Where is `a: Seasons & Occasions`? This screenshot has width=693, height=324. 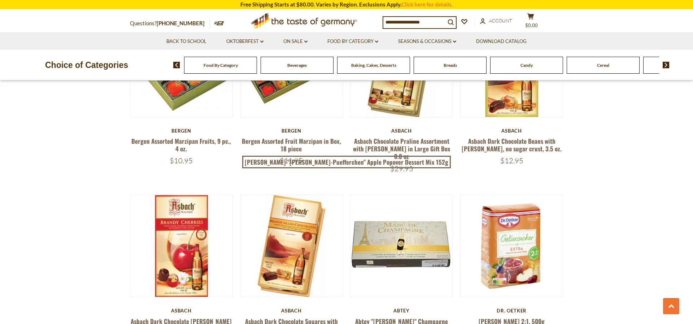 a: Seasons & Occasions is located at coordinates (427, 41).